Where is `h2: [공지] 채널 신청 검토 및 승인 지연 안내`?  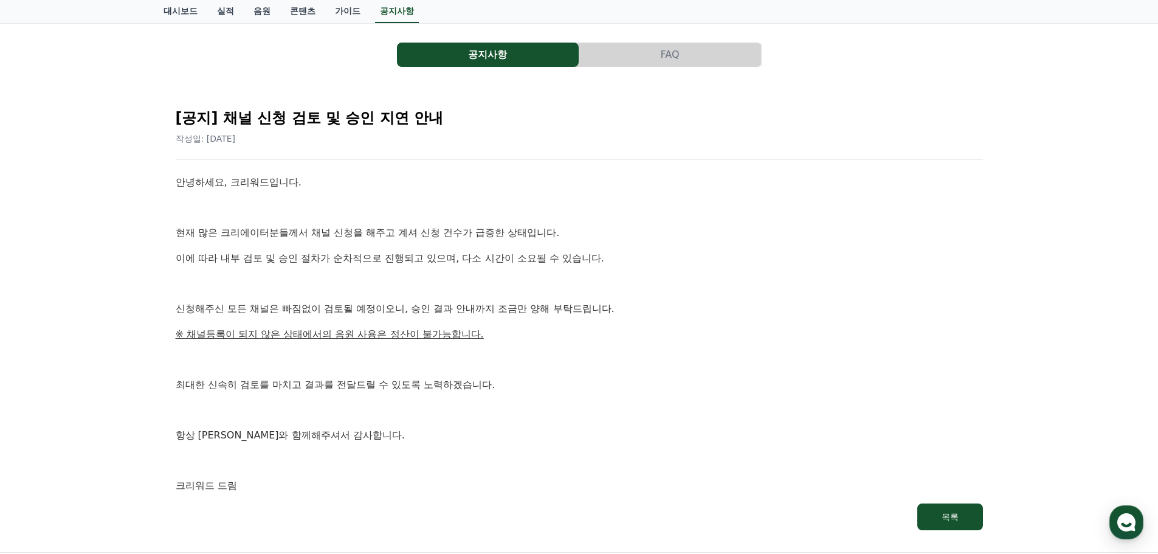
h2: [공지] 채널 신청 검토 및 승인 지연 안내 is located at coordinates (579, 118).